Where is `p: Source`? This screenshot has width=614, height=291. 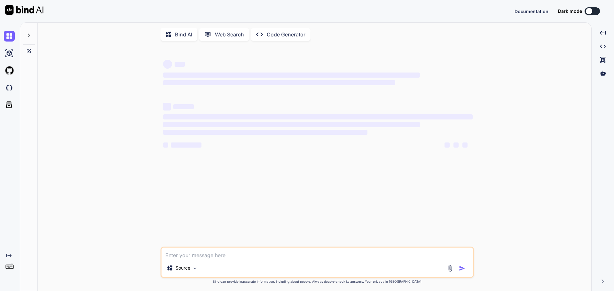
p: Source is located at coordinates (183, 268).